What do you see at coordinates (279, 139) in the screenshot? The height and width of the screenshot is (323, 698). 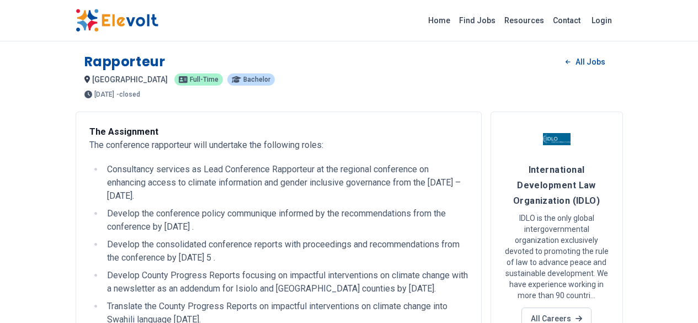 I see `p: The conference rapporteur will undertake the following roles:` at bounding box center [279, 139].